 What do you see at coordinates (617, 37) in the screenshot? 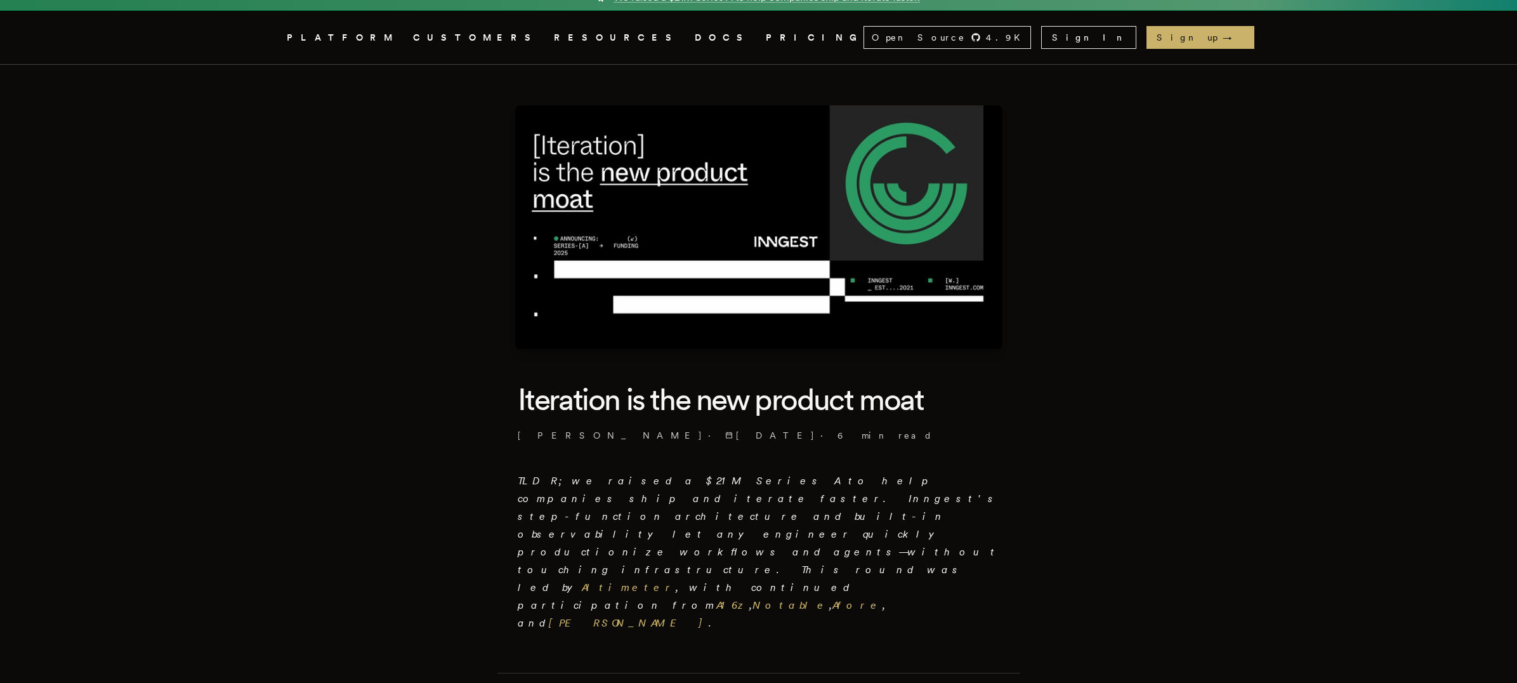
I see `button: RESOURCES` at bounding box center [617, 37].